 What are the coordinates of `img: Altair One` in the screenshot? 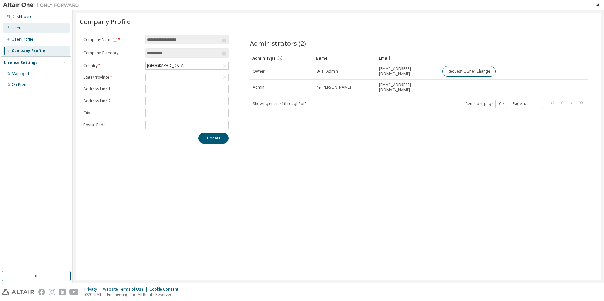 It's located at (43, 5).